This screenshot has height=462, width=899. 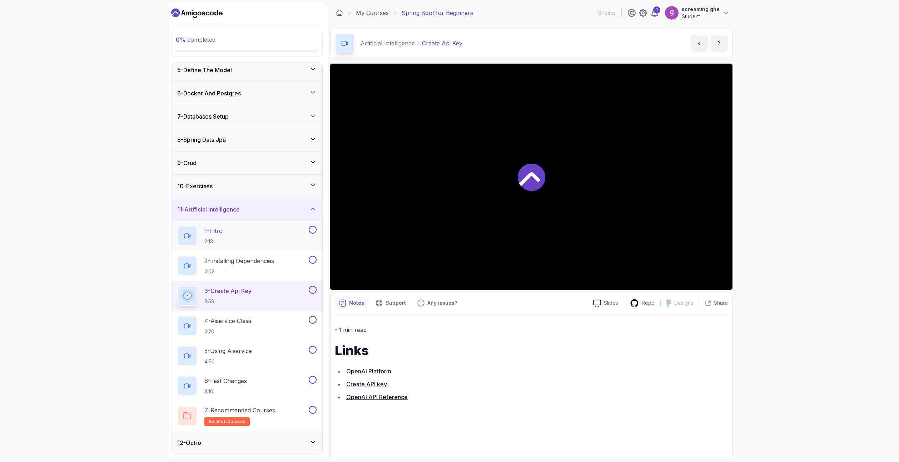 What do you see at coordinates (656, 10) in the screenshot?
I see `div: 1` at bounding box center [656, 10].